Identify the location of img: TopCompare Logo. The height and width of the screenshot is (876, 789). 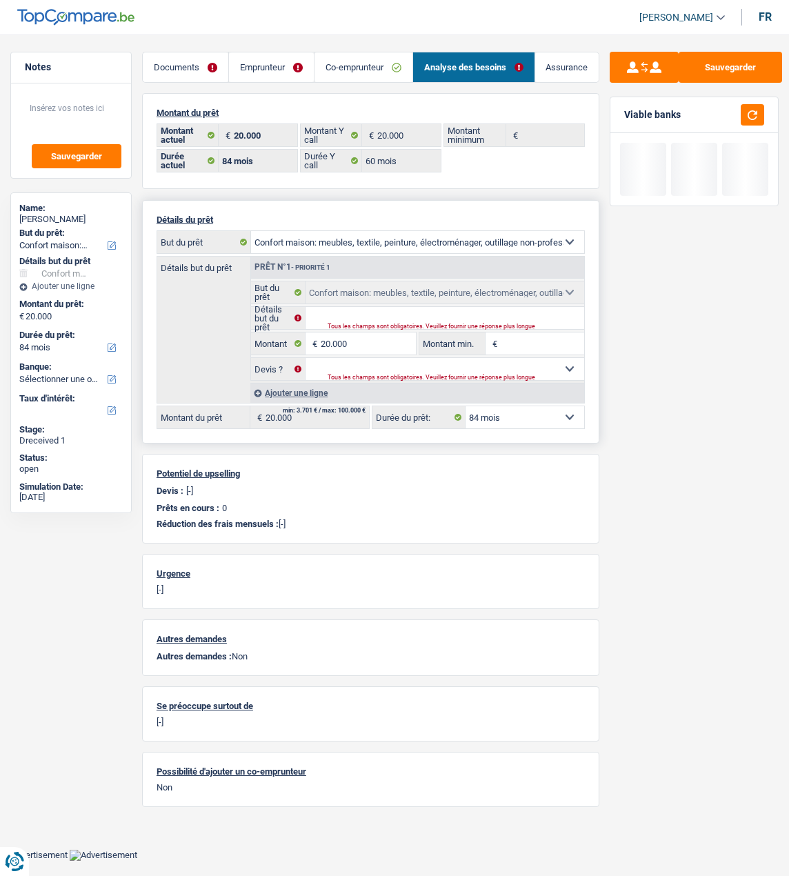
(76, 17).